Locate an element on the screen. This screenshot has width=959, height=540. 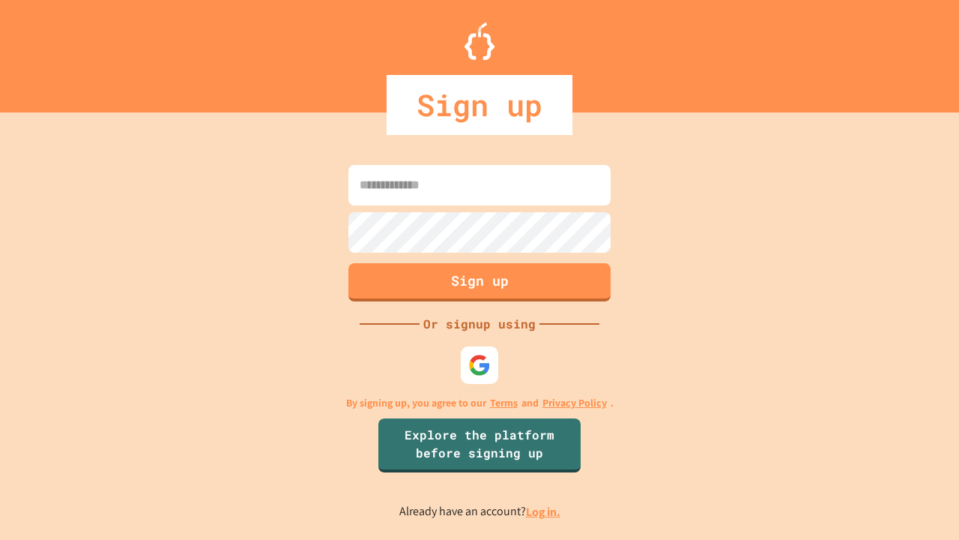
button: Sign up is located at coordinates (480, 282).